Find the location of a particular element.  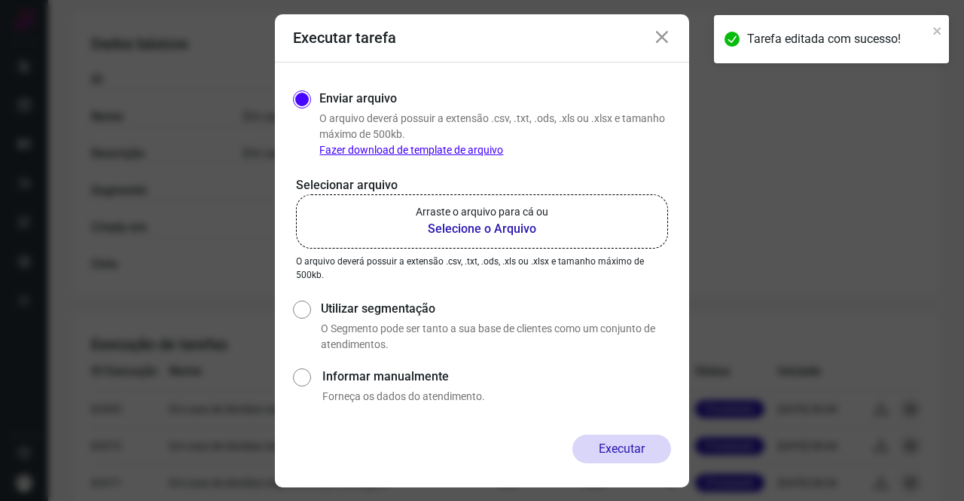

label: Utilizar segmentação is located at coordinates (496, 309).